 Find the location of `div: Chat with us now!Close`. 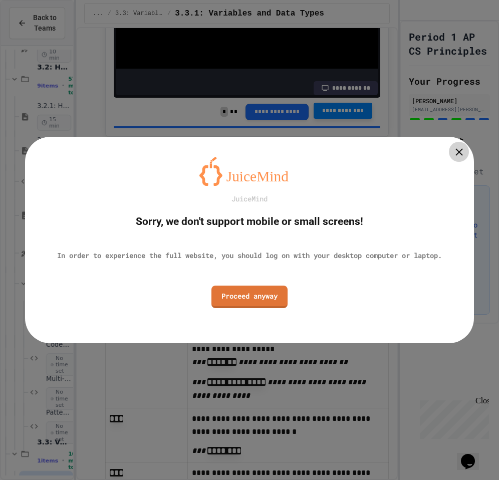

div: Chat with us now!Close is located at coordinates (37, 34).